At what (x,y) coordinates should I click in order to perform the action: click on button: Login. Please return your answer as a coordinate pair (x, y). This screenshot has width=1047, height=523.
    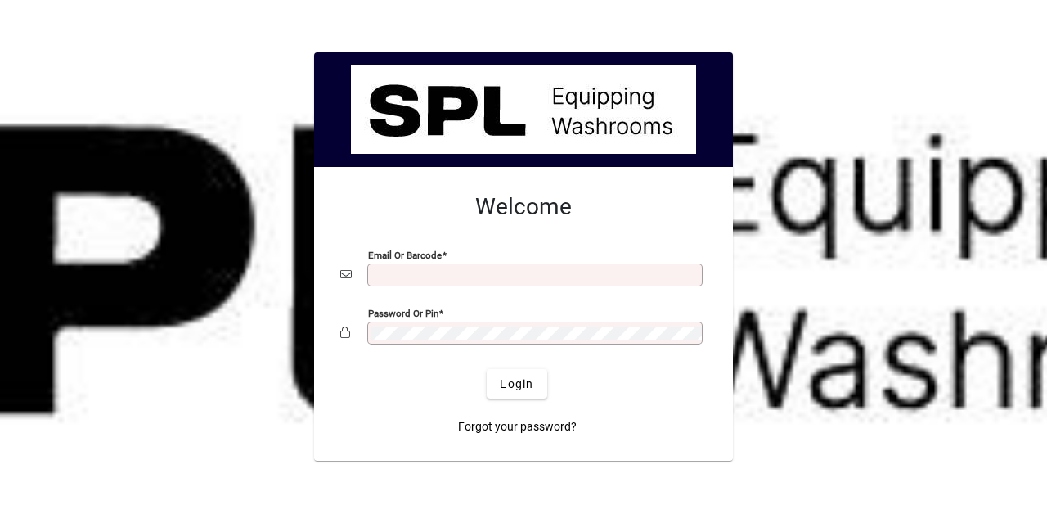
    Looking at the image, I should click on (516, 384).